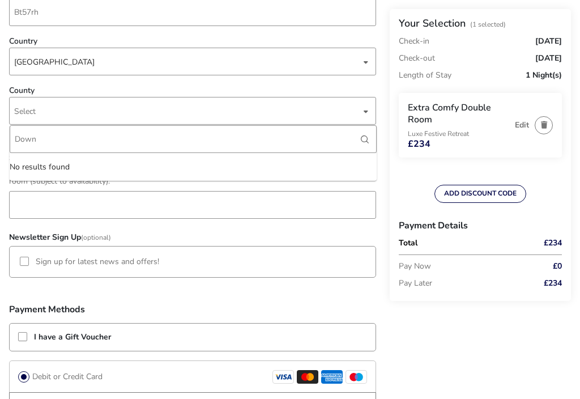 The width and height of the screenshot is (580, 399). Describe the element at coordinates (464, 283) in the screenshot. I see `p: Pay Later` at that location.